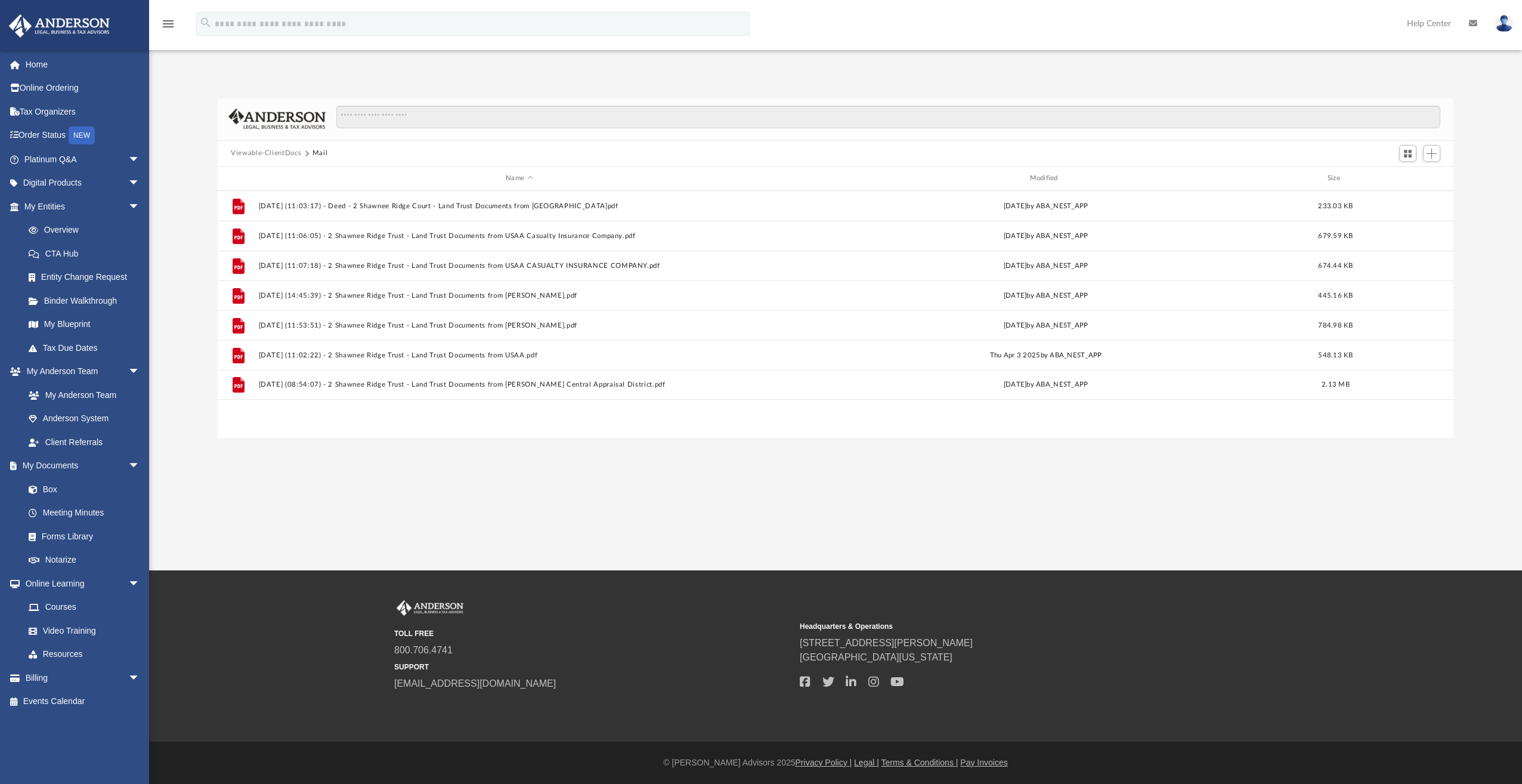 Image resolution: width=1522 pixels, height=784 pixels. What do you see at coordinates (81, 135) in the screenshot?
I see `div: NEW` at bounding box center [81, 135].